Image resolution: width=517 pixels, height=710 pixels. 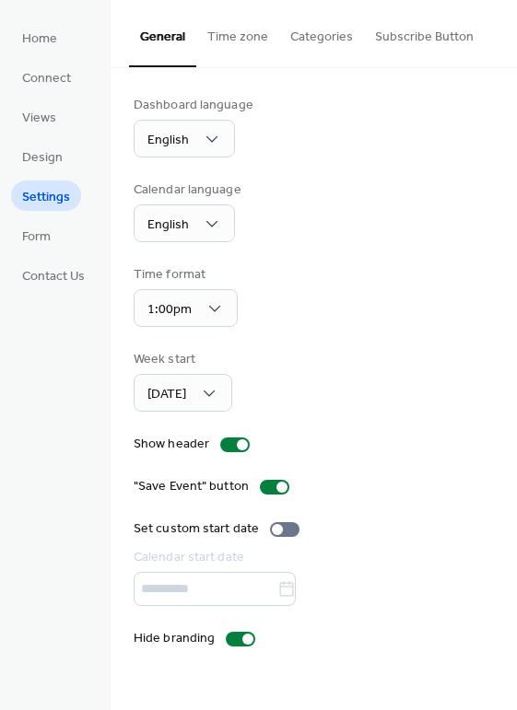 What do you see at coordinates (174, 639) in the screenshot?
I see `div: Hide branding` at bounding box center [174, 639].